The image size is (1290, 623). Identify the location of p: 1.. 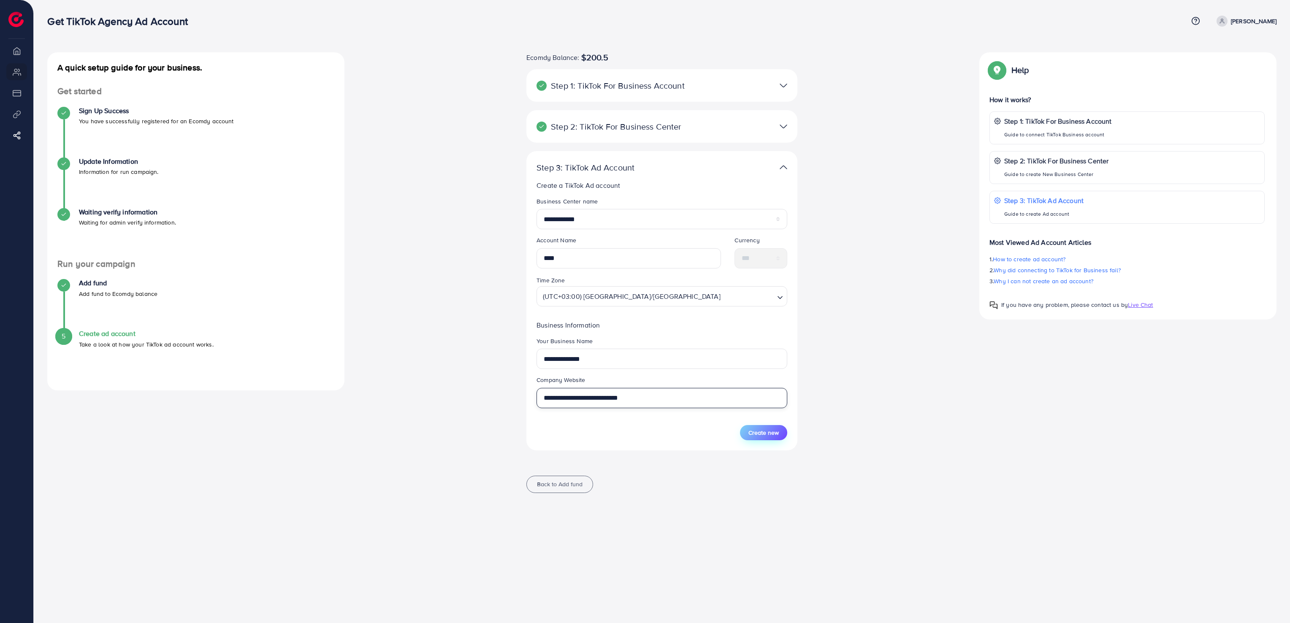
(1127, 259).